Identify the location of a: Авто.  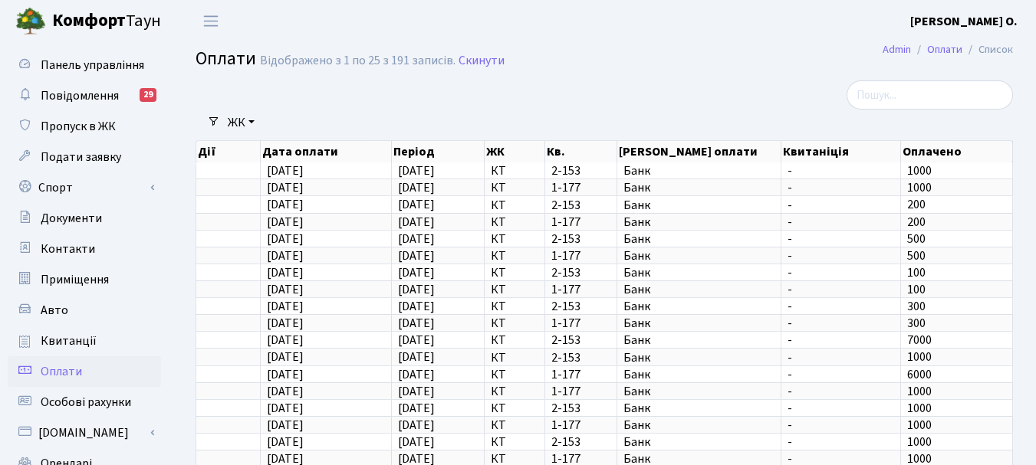
(84, 310).